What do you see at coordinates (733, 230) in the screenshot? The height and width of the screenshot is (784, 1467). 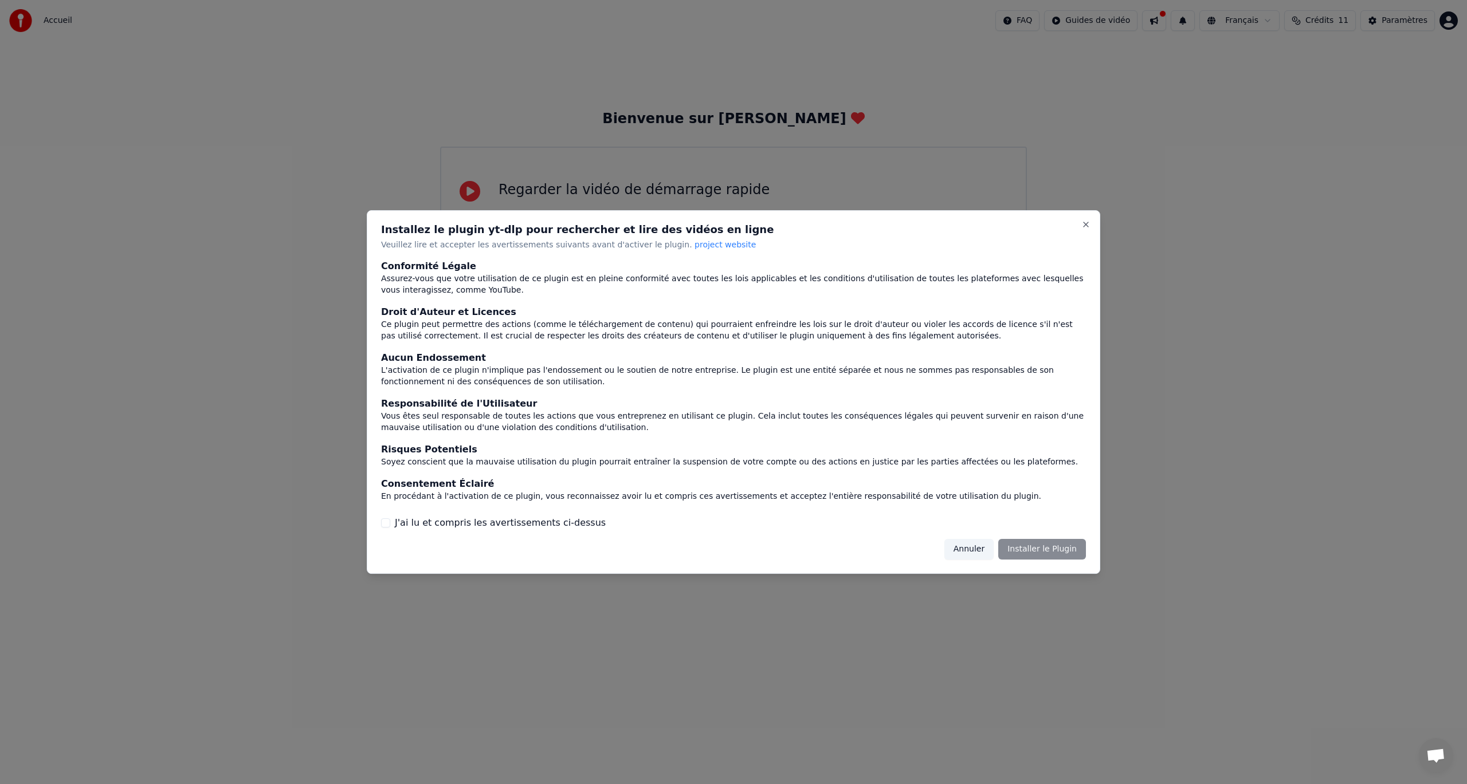 I see `h2: Installez le plugin yt-dlp pour rechercher et lire des vidéos en ligne` at bounding box center [733, 230].